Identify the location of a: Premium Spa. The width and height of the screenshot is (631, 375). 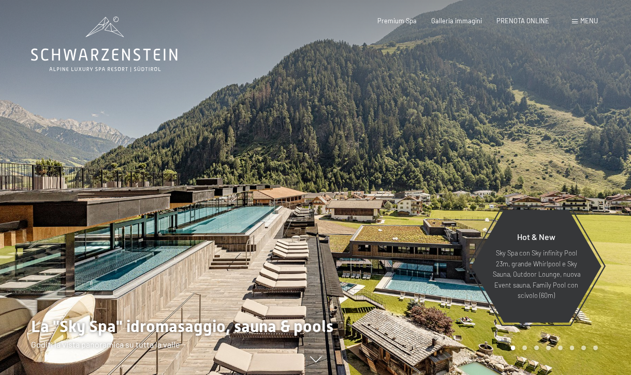
(397, 21).